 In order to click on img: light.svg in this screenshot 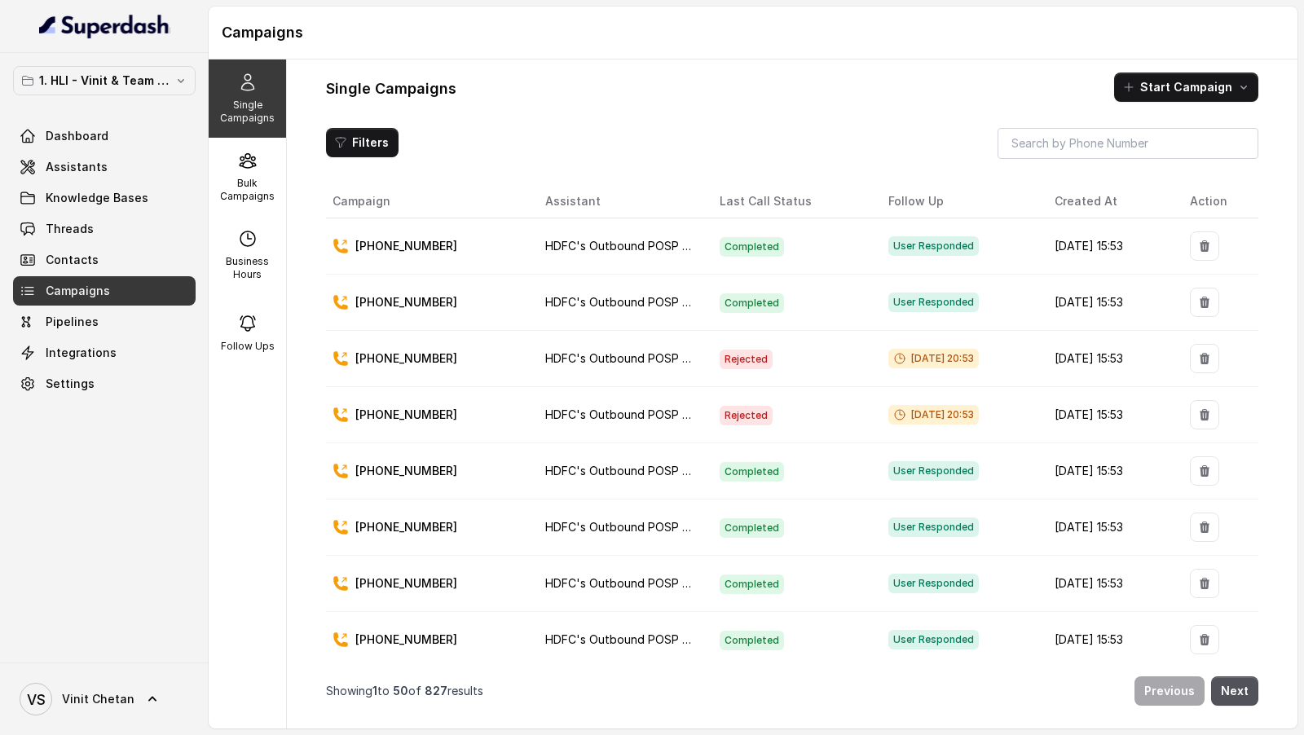, I will do `click(104, 26)`.